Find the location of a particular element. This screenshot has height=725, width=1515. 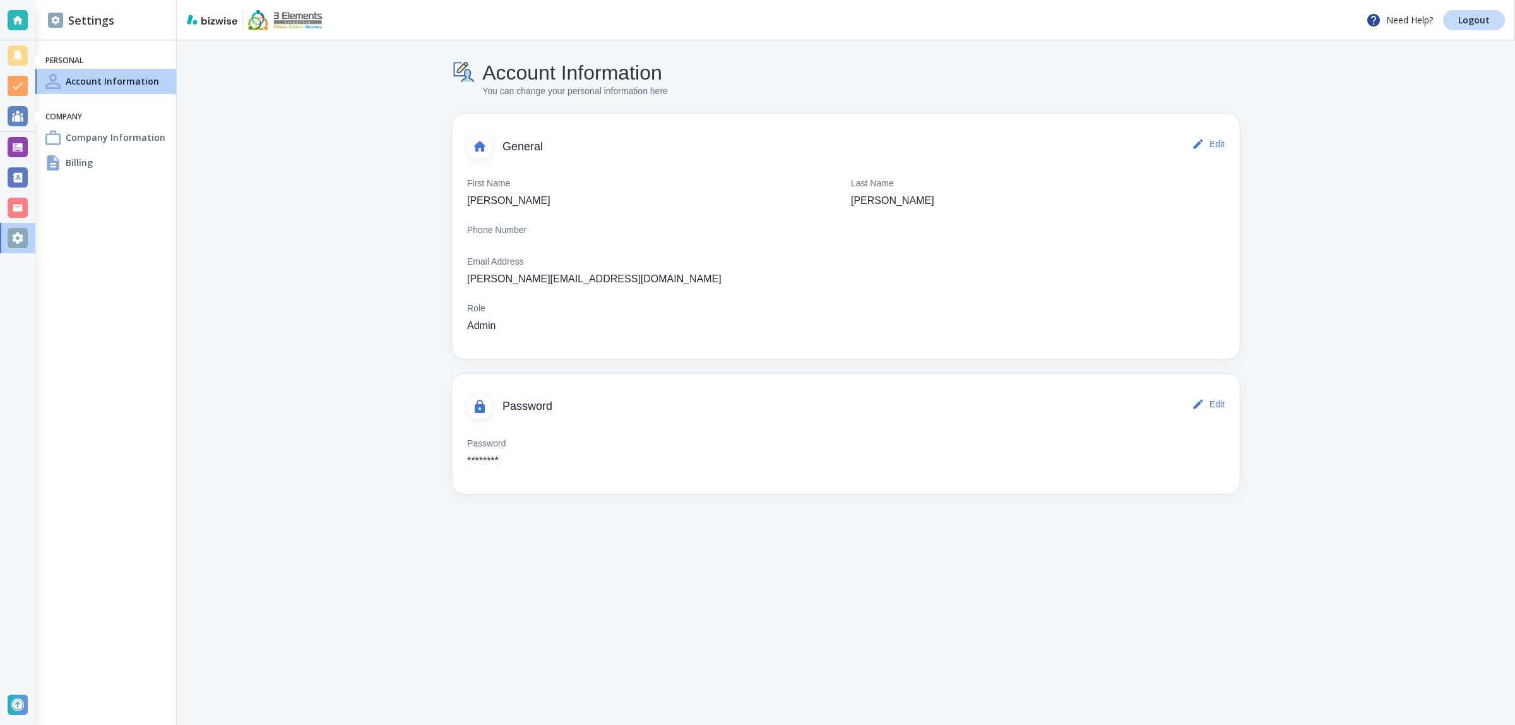

a: Logout is located at coordinates (1474, 20).